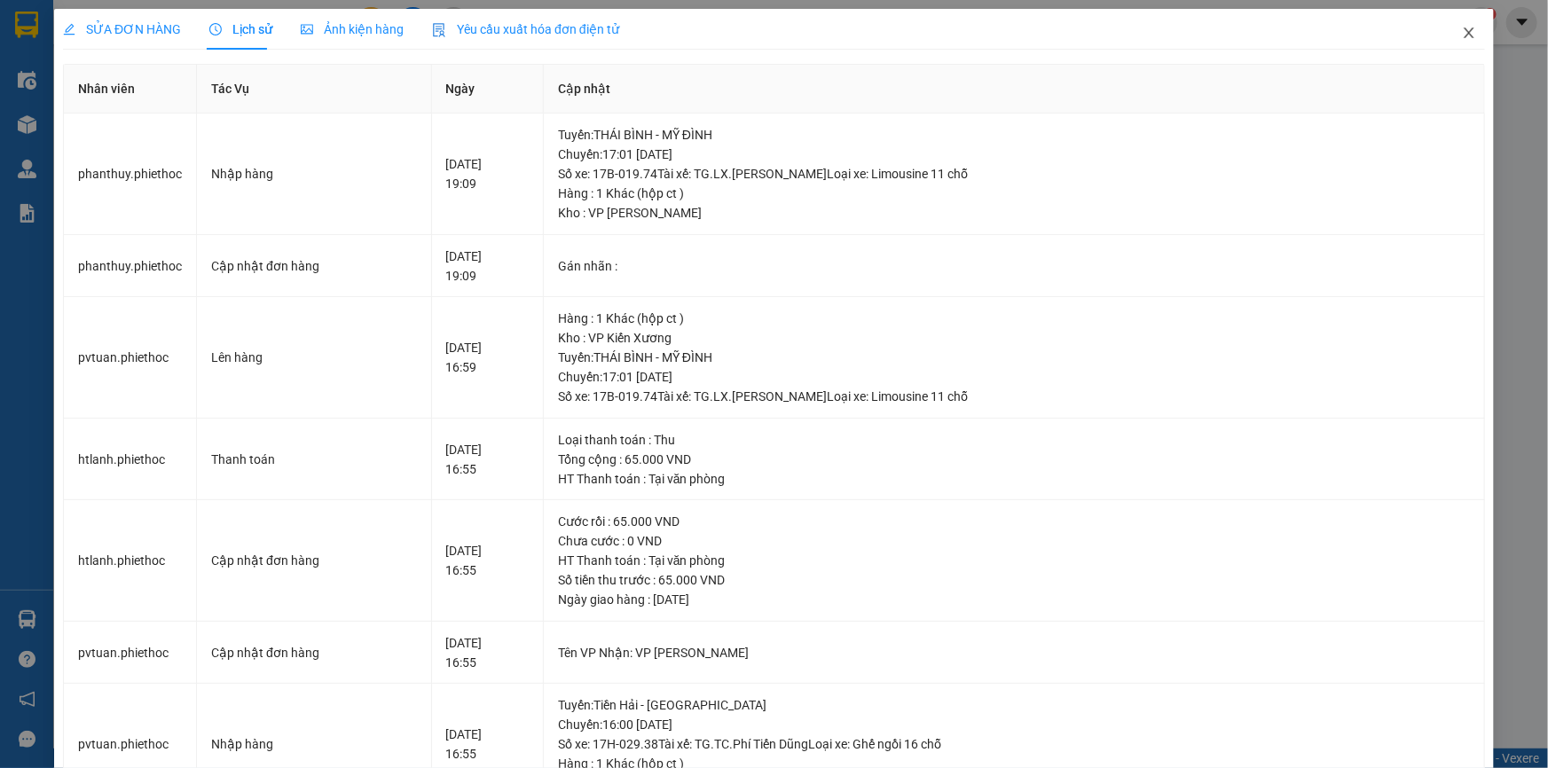 This screenshot has width=1548, height=768. Describe the element at coordinates (1014, 580) in the screenshot. I see `div: Số tiền thu trước : 65.000 VND` at that location.